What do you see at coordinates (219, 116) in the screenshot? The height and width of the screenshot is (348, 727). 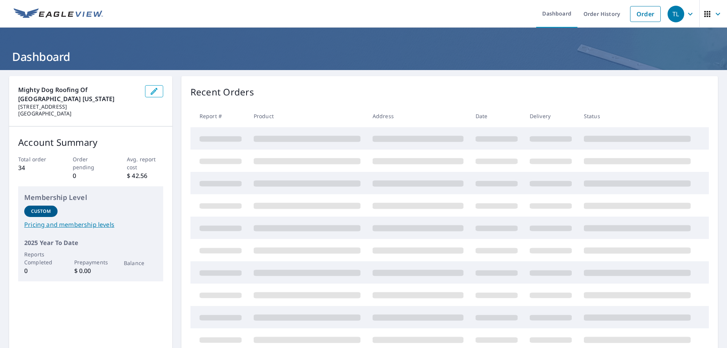 I see `th: Report #` at bounding box center [219, 116].